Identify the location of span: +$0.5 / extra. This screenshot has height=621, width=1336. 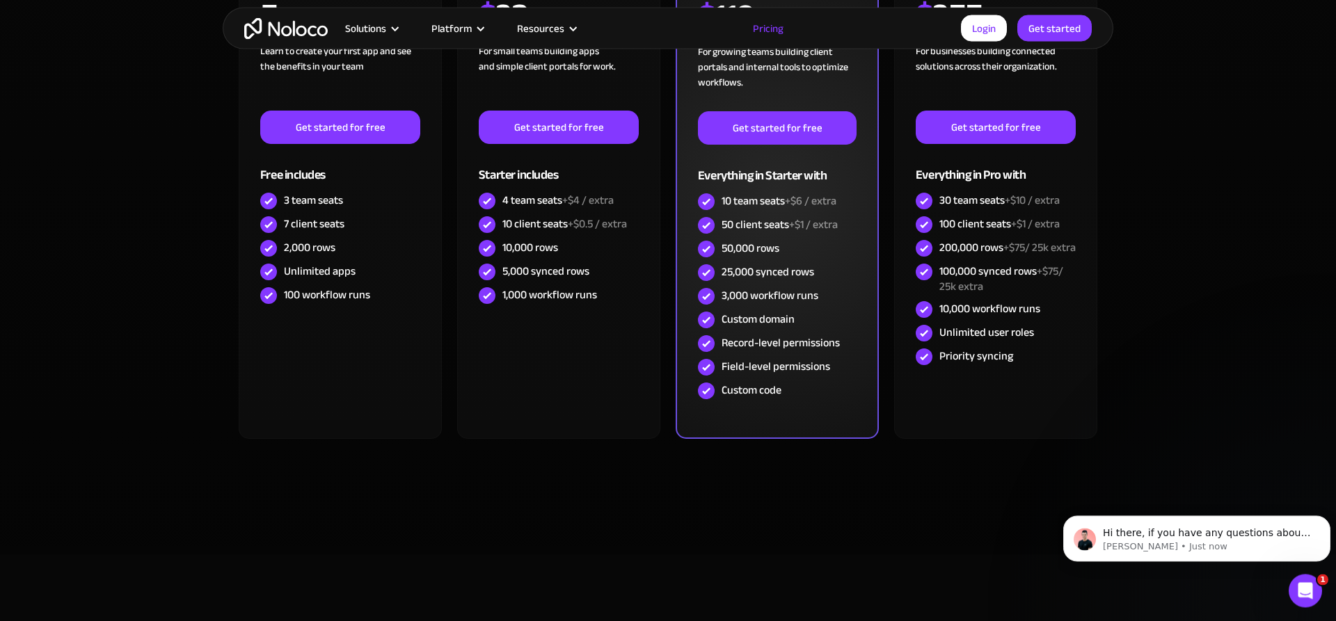
(597, 224).